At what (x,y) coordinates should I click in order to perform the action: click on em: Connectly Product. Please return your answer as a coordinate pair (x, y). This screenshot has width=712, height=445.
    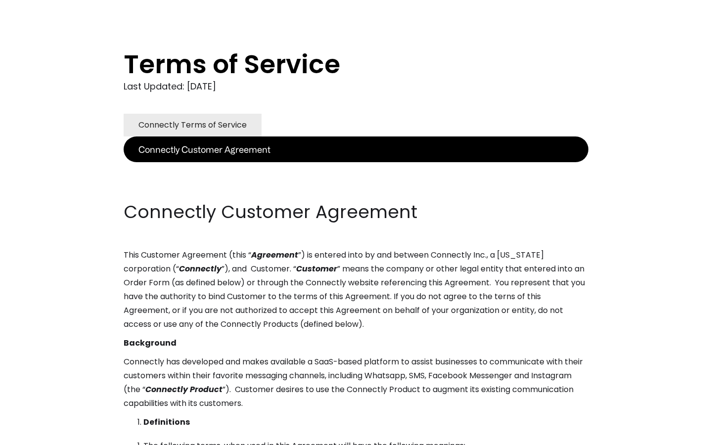
    Looking at the image, I should click on (184, 389).